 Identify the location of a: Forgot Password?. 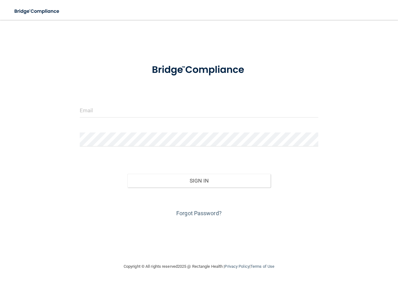
(199, 213).